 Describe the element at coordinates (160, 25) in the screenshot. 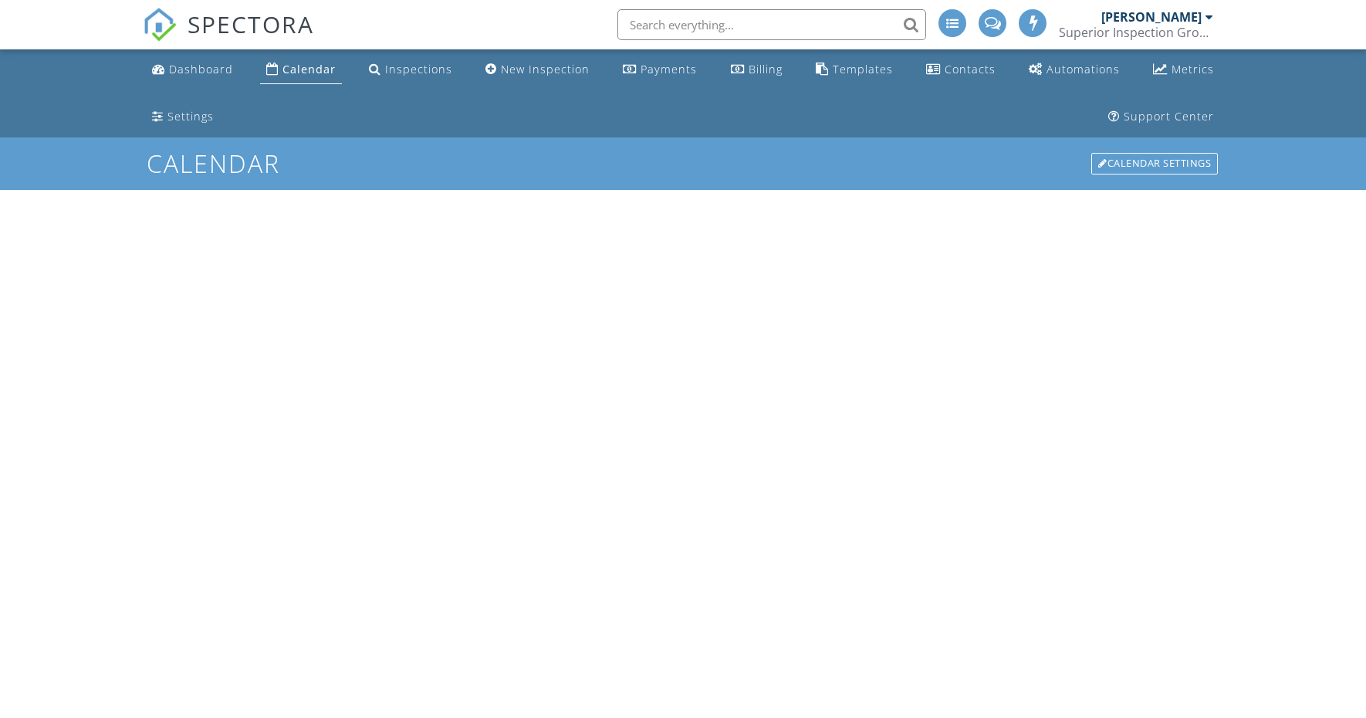

I see `img: The Best Home Inspection Software - Spectora` at that location.